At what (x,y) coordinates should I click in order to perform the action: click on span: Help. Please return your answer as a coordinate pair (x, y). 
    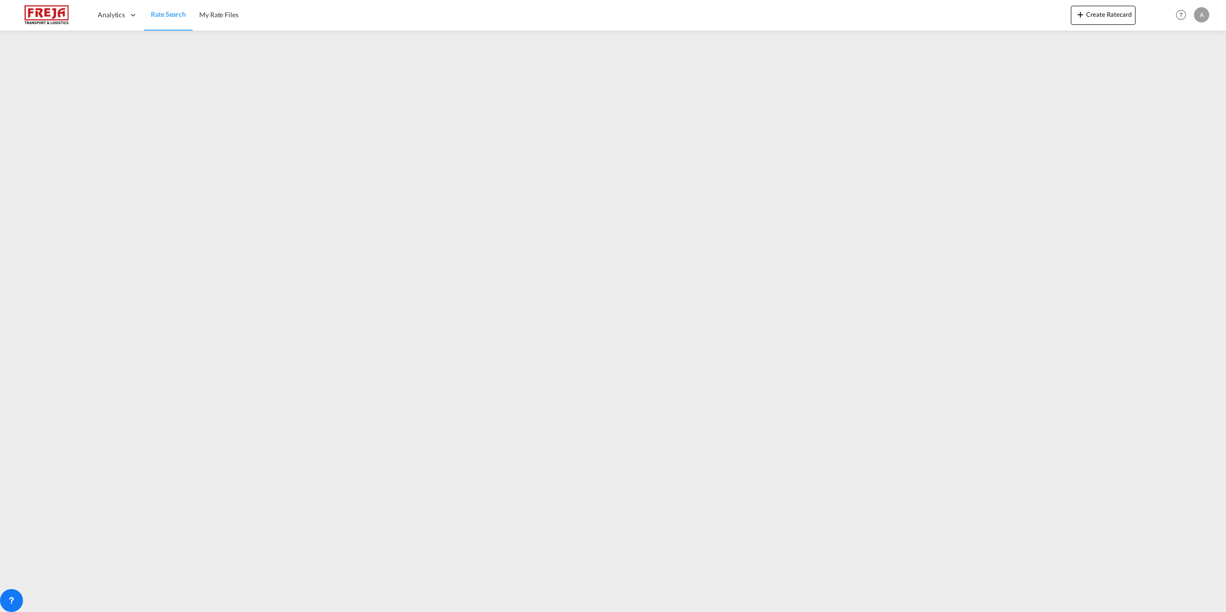
    Looking at the image, I should click on (1181, 15).